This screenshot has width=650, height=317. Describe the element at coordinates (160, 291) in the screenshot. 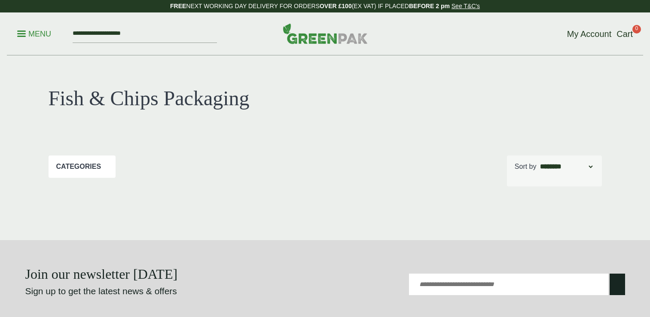

I see `p: Sign up to get the latest news & offers` at that location.